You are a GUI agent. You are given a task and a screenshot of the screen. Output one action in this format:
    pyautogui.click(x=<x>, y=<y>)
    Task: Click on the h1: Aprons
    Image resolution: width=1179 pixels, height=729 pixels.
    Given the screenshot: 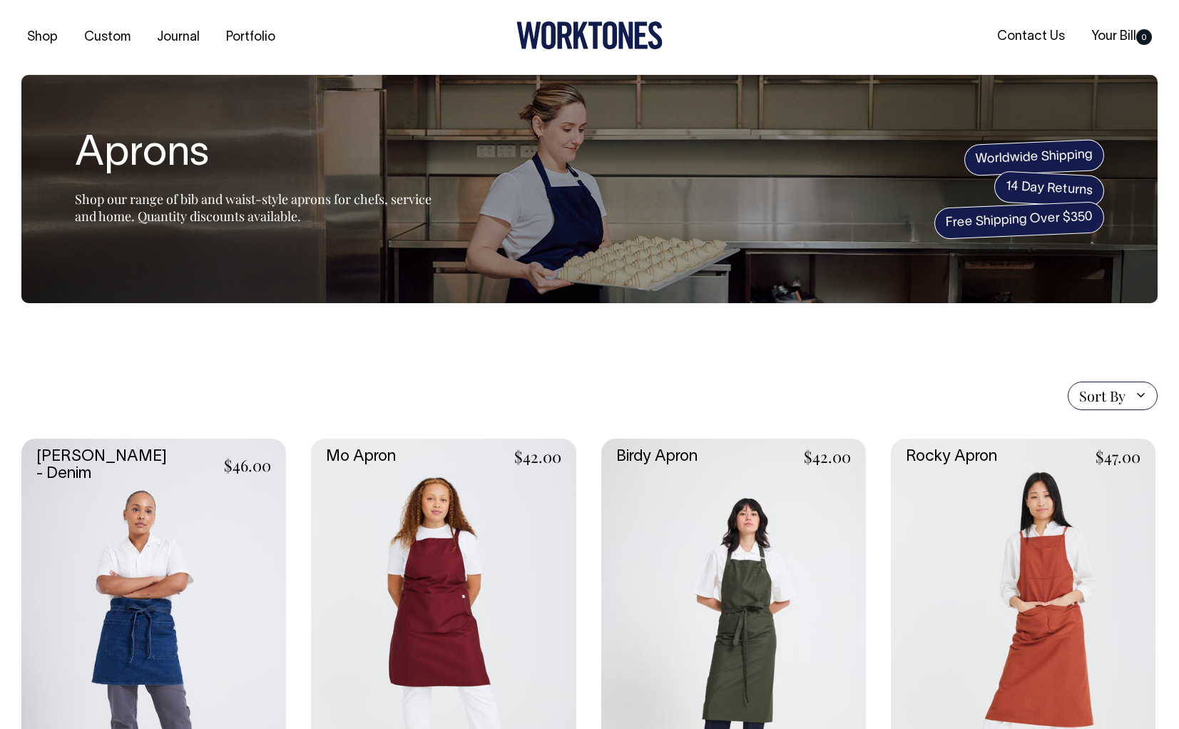 What is the action you would take?
    pyautogui.click(x=253, y=155)
    